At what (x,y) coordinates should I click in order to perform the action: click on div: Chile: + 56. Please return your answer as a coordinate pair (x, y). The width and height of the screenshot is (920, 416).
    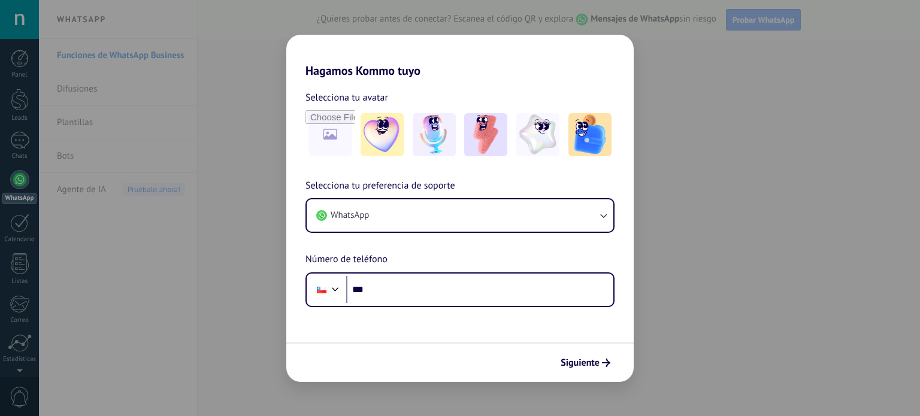
    Looking at the image, I should click on (322, 290).